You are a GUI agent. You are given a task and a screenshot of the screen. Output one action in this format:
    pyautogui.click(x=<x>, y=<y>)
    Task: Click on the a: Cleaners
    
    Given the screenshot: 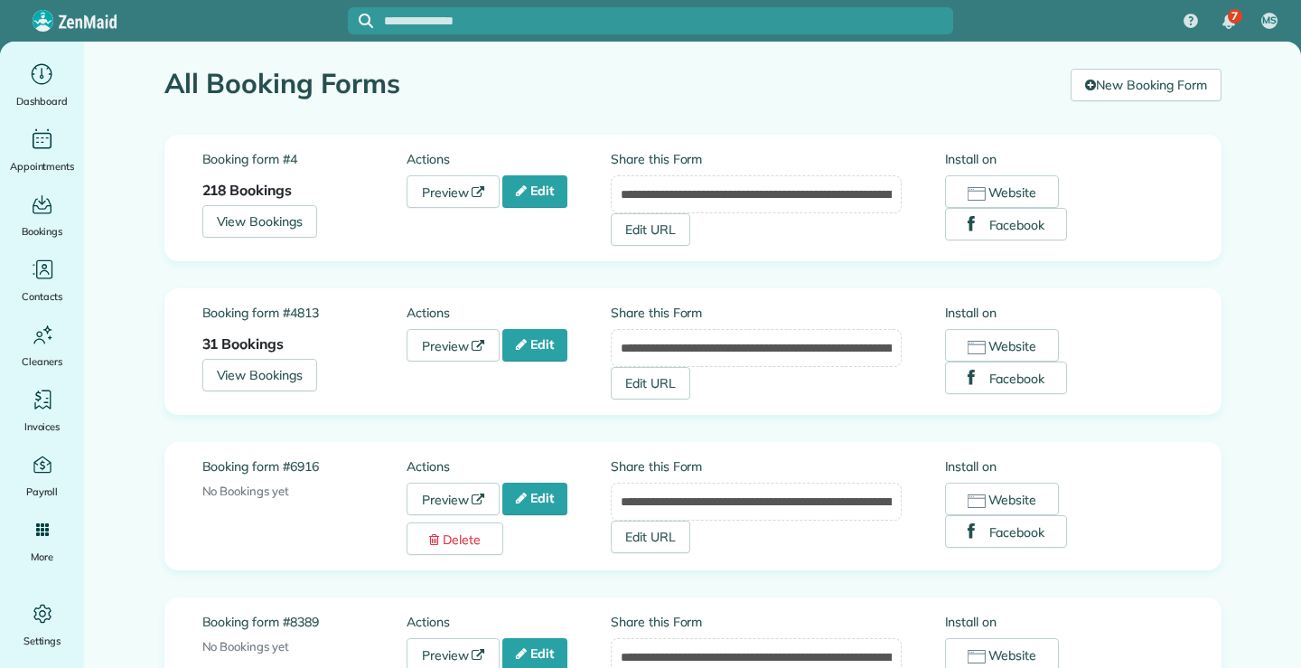 What is the action you would take?
    pyautogui.click(x=42, y=345)
    